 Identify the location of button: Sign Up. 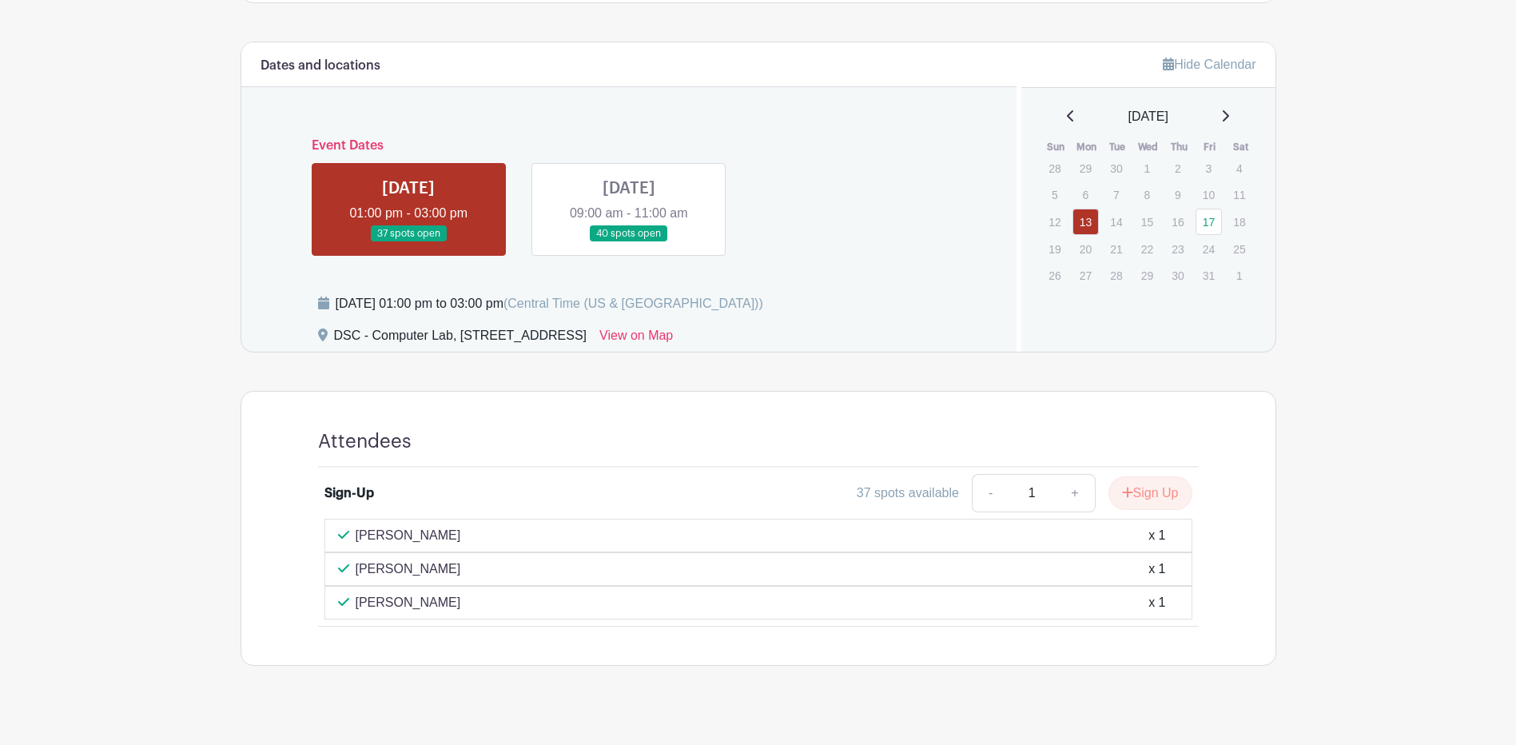
(1150, 493).